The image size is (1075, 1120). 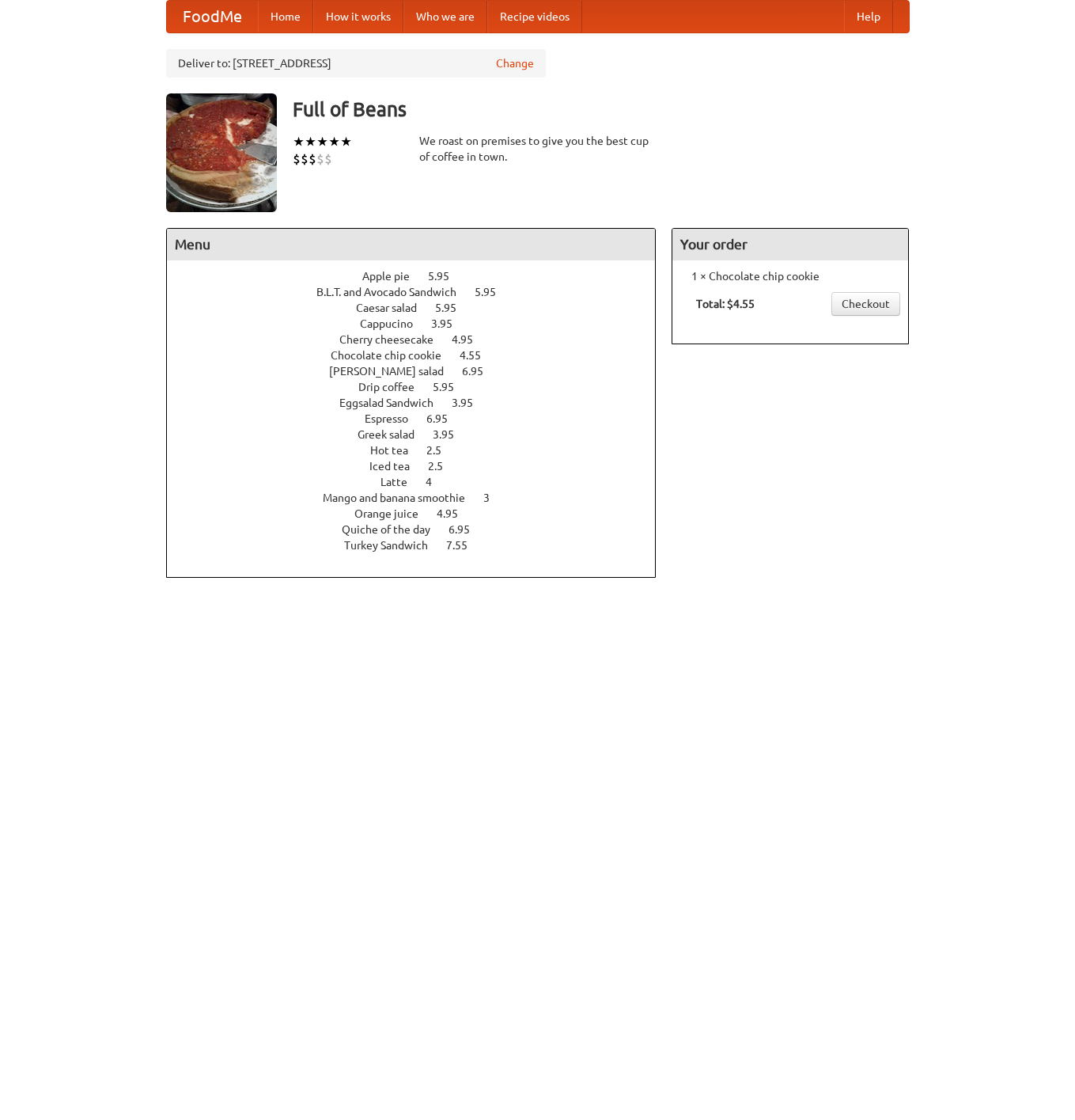 I want to click on h4: Menu, so click(x=411, y=244).